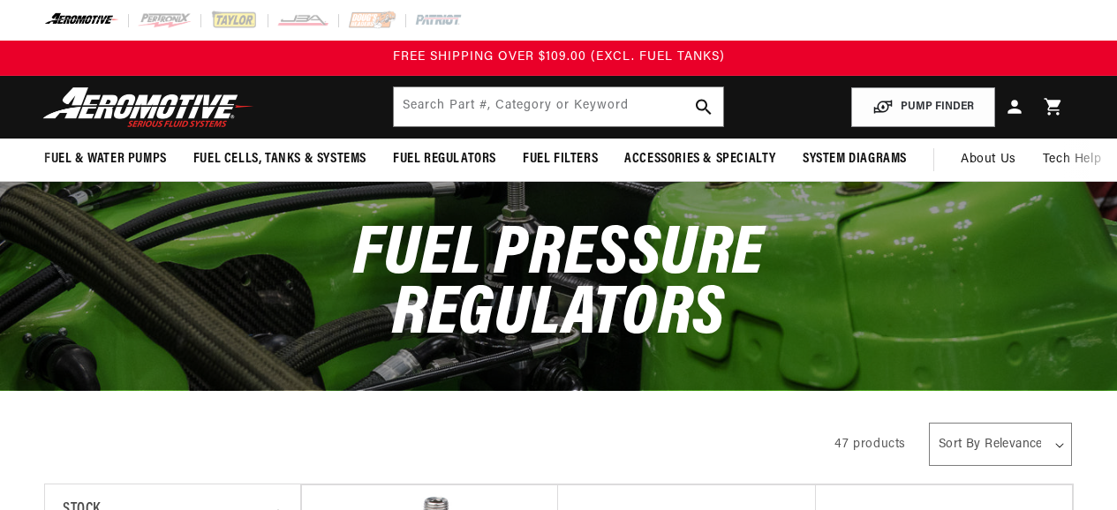 The image size is (1117, 510). What do you see at coordinates (1072, 160) in the screenshot?
I see `span: Tech Help` at bounding box center [1072, 160].